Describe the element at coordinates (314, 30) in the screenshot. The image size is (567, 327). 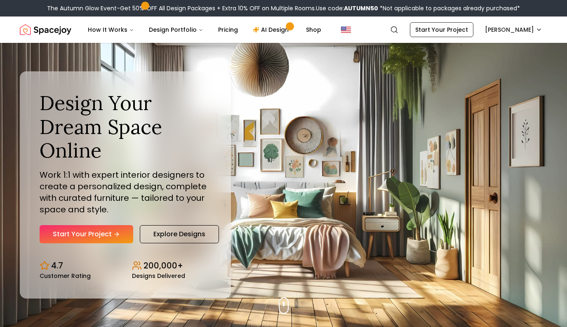
I see `a: Shop` at that location.